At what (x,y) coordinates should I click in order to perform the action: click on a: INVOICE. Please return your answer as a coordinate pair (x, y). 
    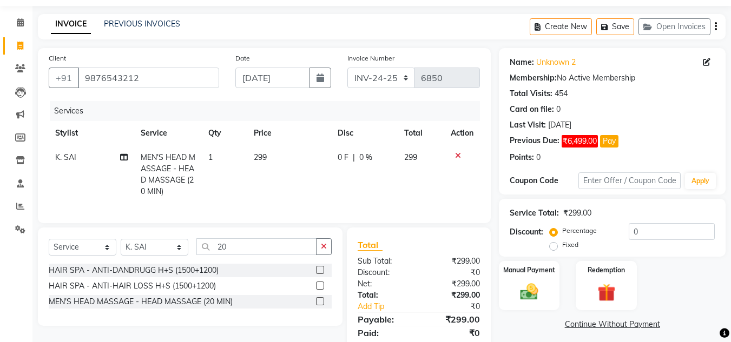
    Looking at the image, I should click on (71, 24).